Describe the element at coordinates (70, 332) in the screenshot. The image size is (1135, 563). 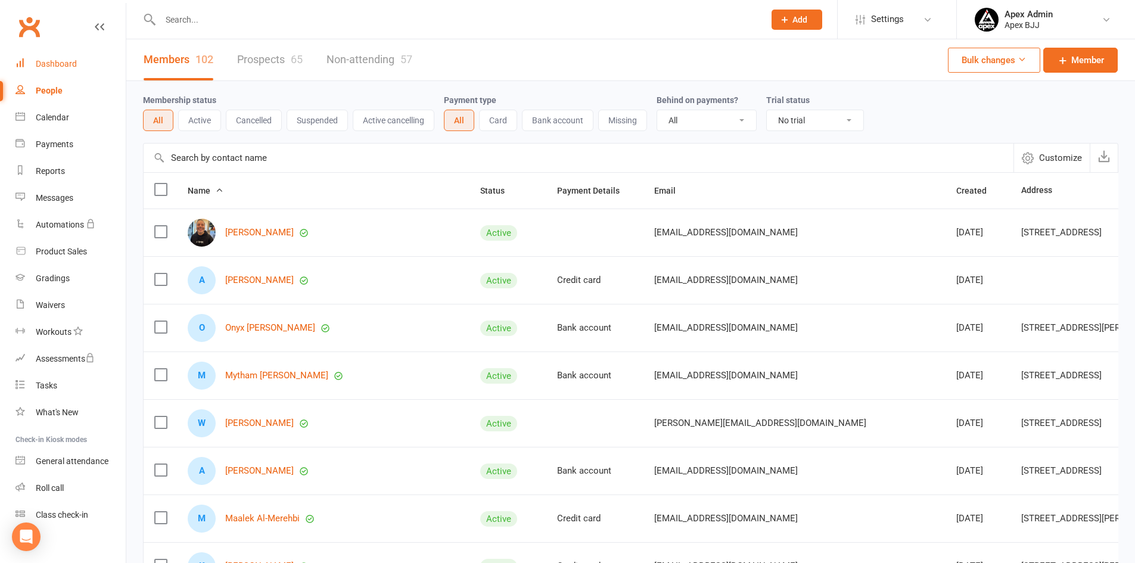
I see `a: Workouts` at that location.